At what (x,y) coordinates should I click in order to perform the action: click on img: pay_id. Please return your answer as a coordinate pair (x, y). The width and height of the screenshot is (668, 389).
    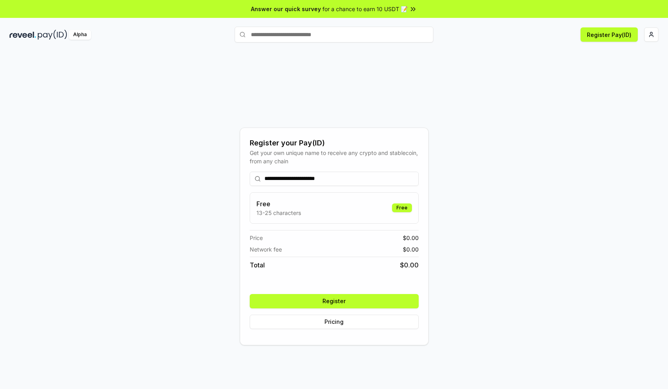
    Looking at the image, I should click on (52, 35).